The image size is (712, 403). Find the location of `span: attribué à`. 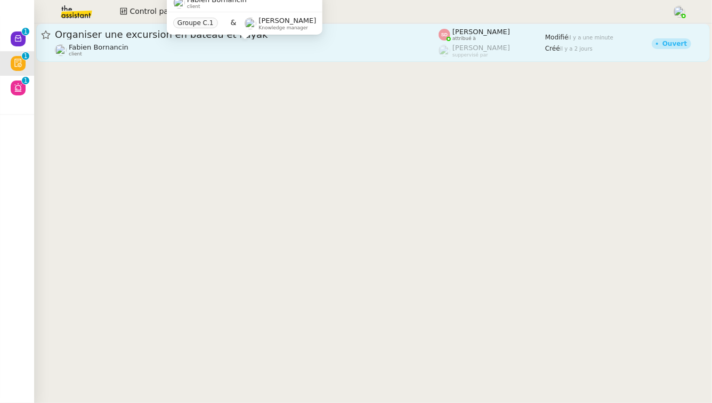

span: attribué à is located at coordinates (464, 38).